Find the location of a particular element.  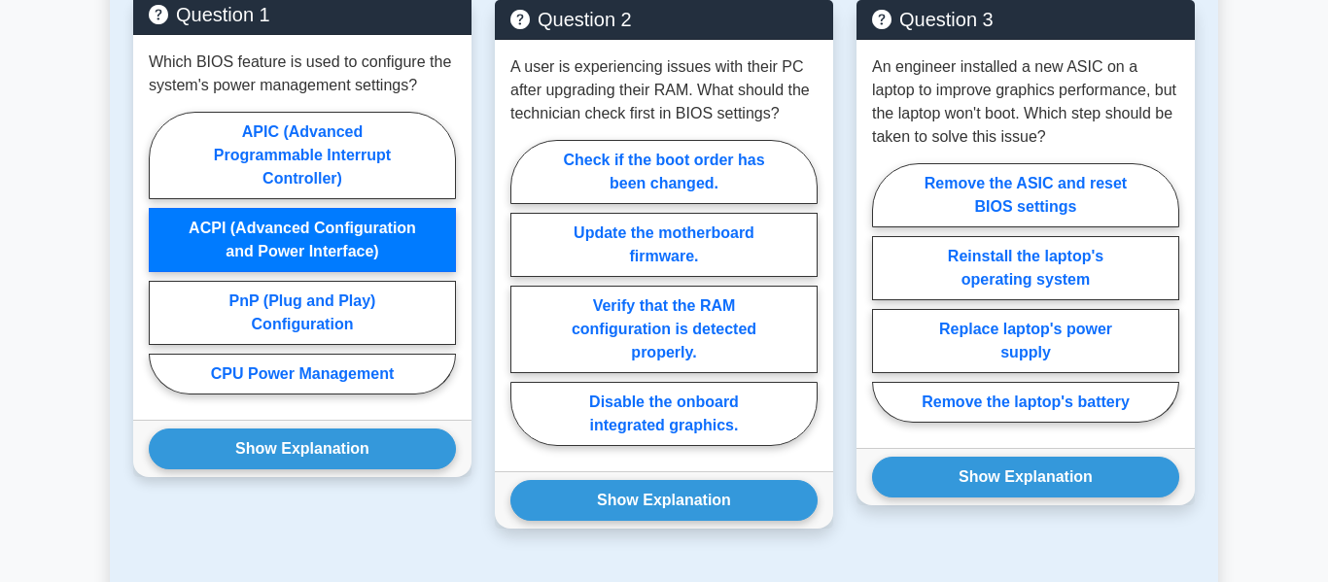

label: Disable the onboard integrated graphics. is located at coordinates (664, 414).